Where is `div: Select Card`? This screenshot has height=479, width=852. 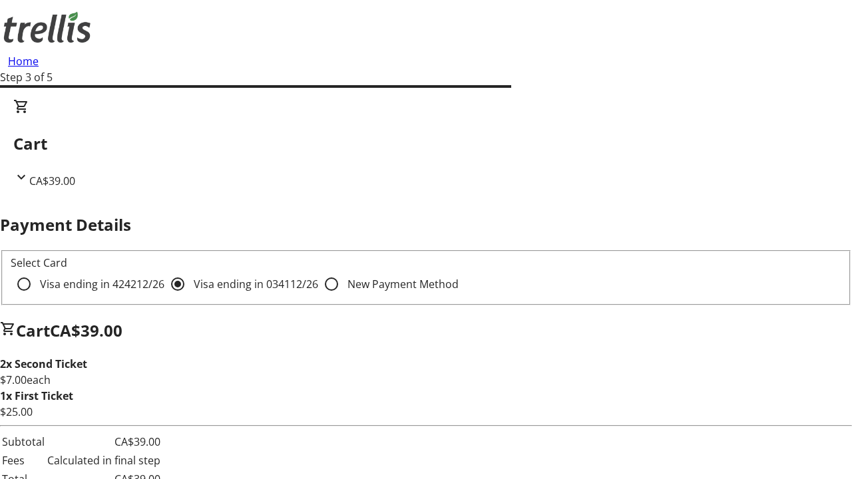 div: Select Card is located at coordinates (426, 263).